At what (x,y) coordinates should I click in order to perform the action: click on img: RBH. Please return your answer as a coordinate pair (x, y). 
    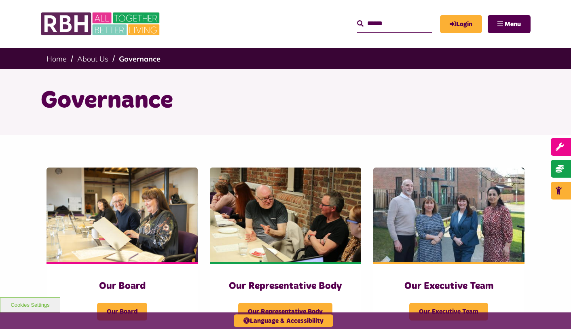
    Looking at the image, I should click on (101, 24).